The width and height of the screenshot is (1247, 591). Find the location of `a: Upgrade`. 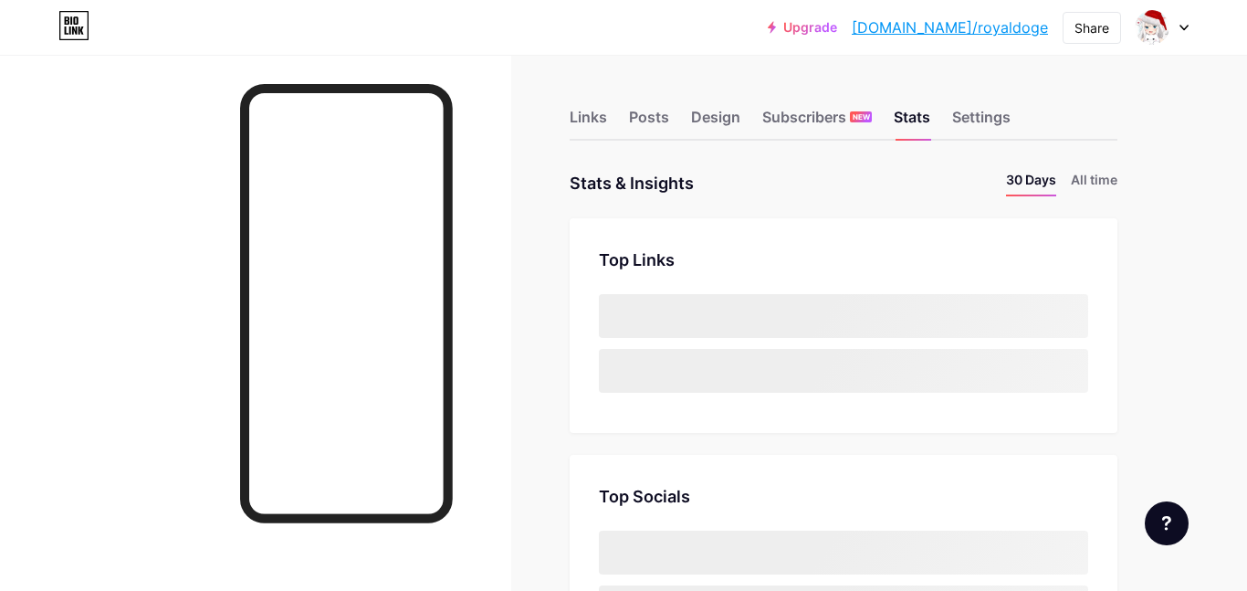

a: Upgrade is located at coordinates (802, 27).